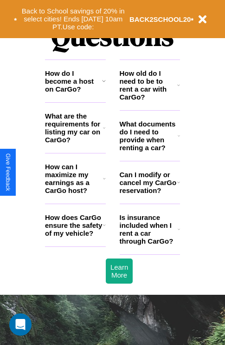 This screenshot has width=225, height=345. What do you see at coordinates (160, 19) in the screenshot?
I see `b: BACK2SCHOOL20` at bounding box center [160, 19].